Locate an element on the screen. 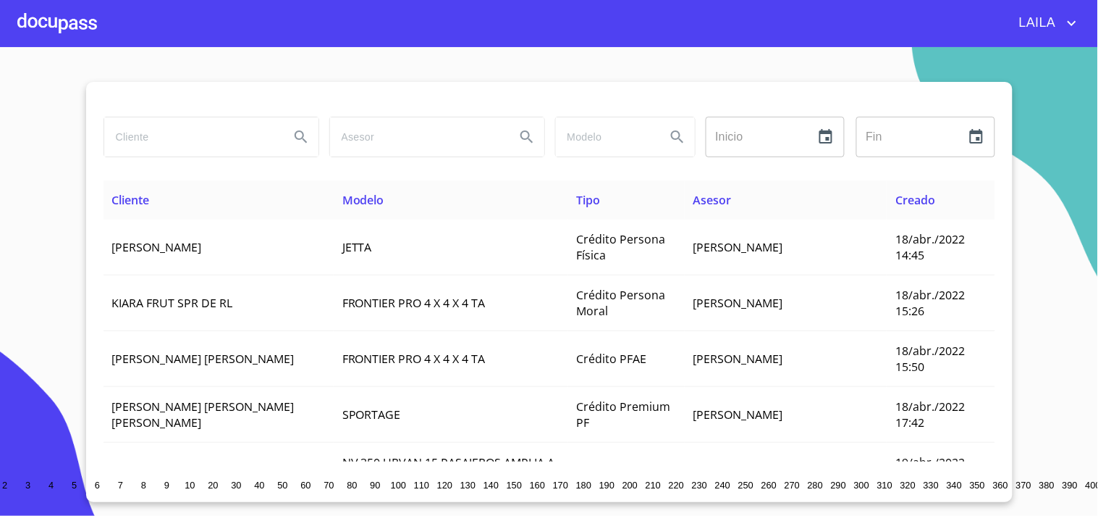 The image size is (1098, 516). button: 20 is located at coordinates (214, 484).